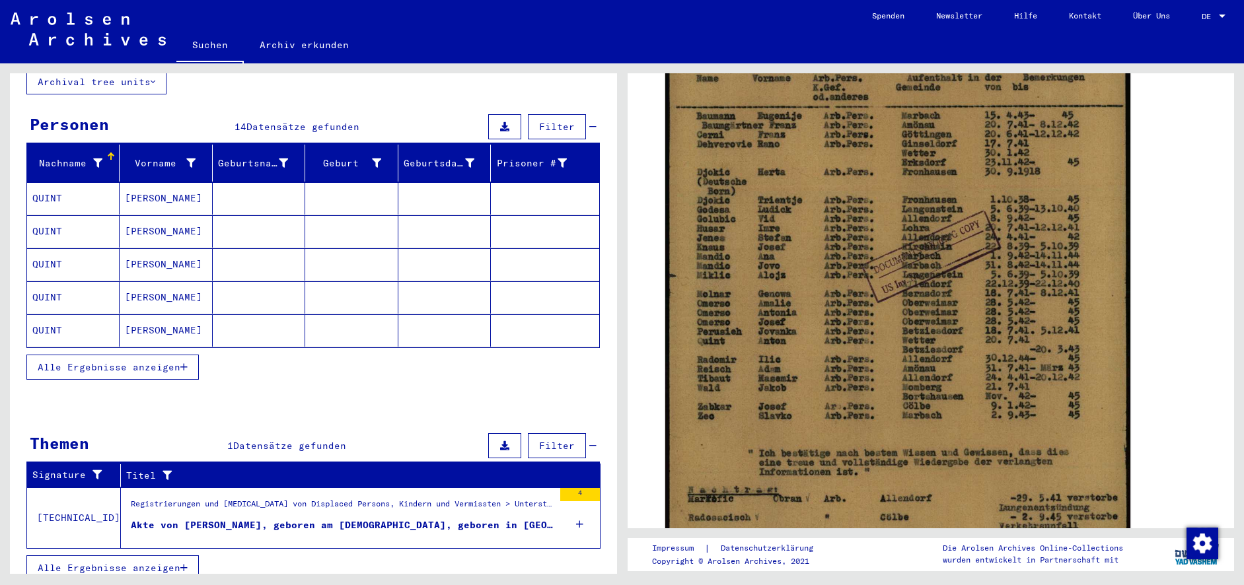 The height and width of the screenshot is (585, 1244). Describe the element at coordinates (304, 45) in the screenshot. I see `a: Archiv erkunden` at that location.